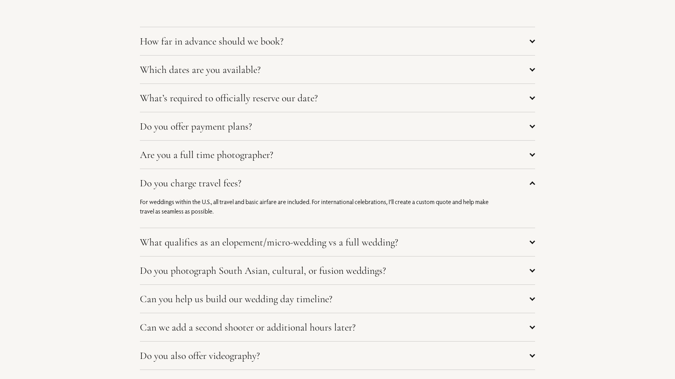 The height and width of the screenshot is (379, 675). What do you see at coordinates (335, 98) in the screenshot?
I see `span: What’s required to officially reserve our date?` at bounding box center [335, 98].